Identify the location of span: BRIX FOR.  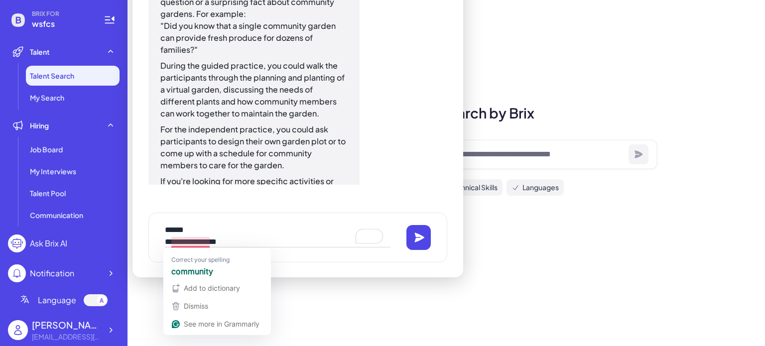
(62, 14).